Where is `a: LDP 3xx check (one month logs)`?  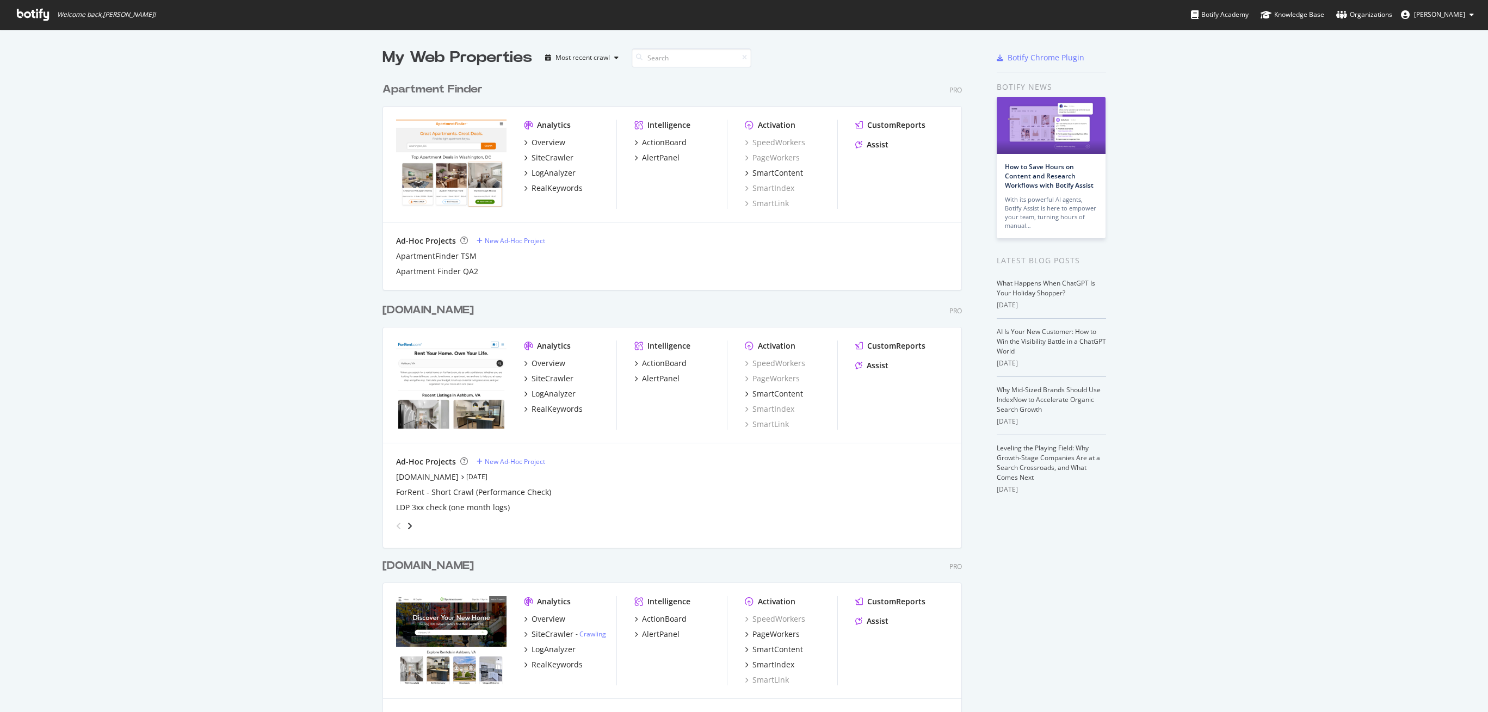
a: LDP 3xx check (one month logs) is located at coordinates (453, 508).